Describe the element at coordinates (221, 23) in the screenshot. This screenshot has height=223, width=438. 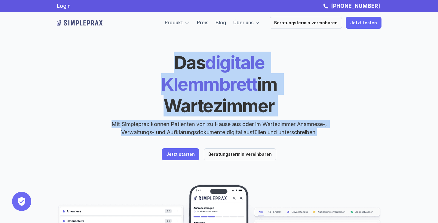
I see `a: Blog` at that location.